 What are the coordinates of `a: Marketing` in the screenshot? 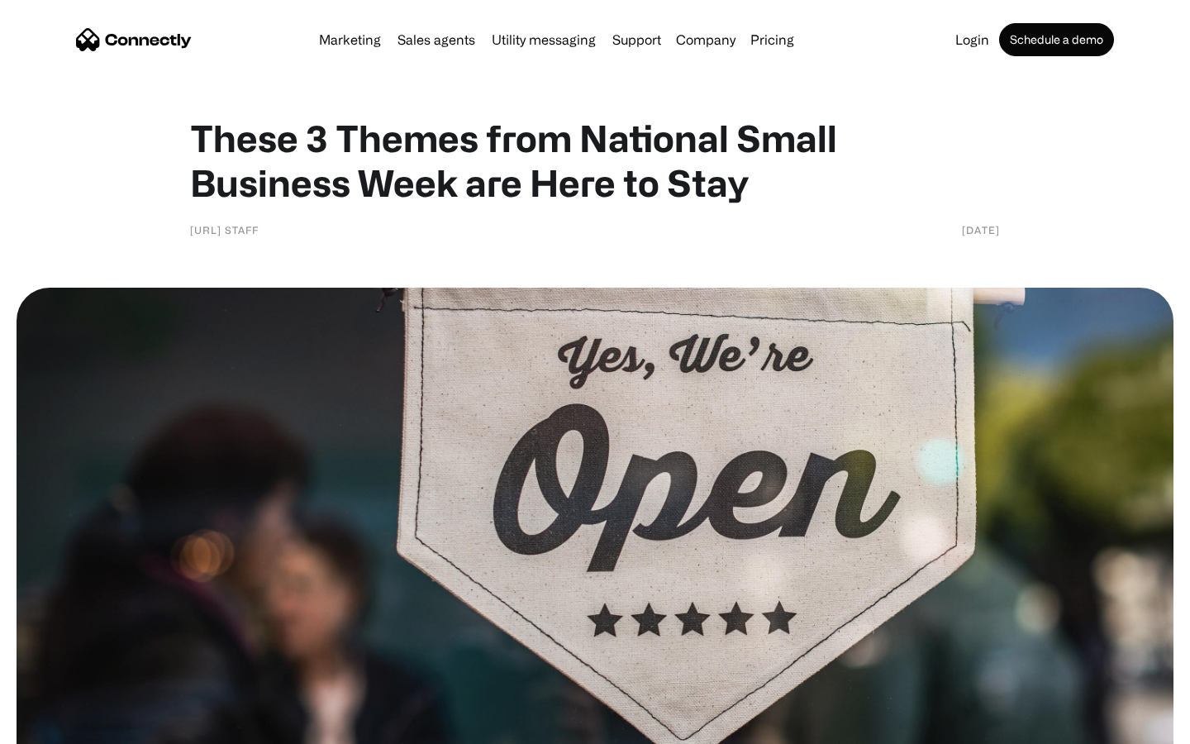 It's located at (350, 40).